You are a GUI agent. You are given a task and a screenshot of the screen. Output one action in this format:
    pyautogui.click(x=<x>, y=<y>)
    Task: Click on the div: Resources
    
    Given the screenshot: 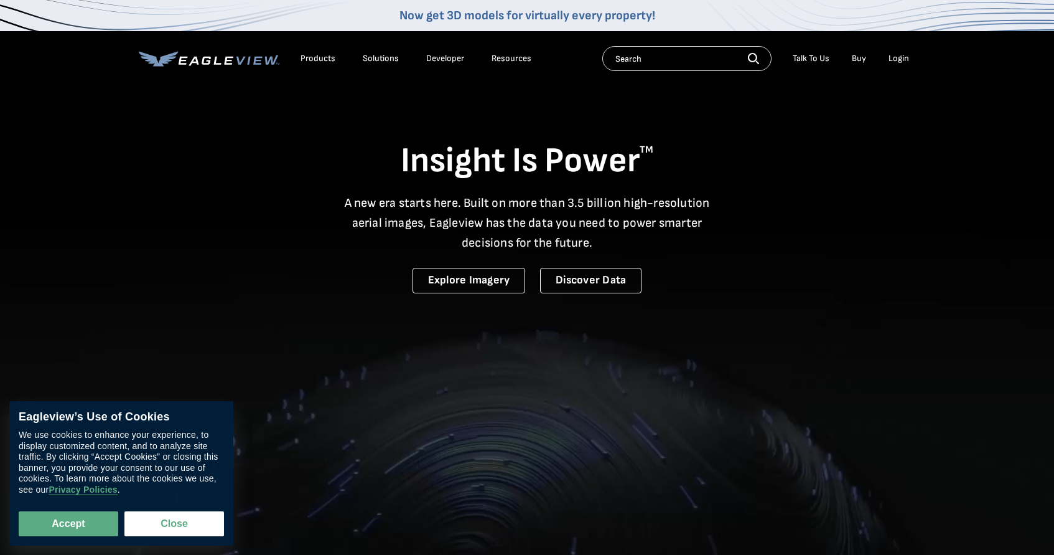 What is the action you would take?
    pyautogui.click(x=512, y=59)
    